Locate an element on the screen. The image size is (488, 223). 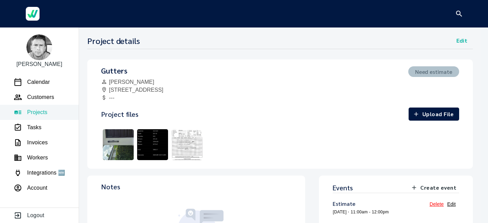
h3: Project files is located at coordinates (120, 114).